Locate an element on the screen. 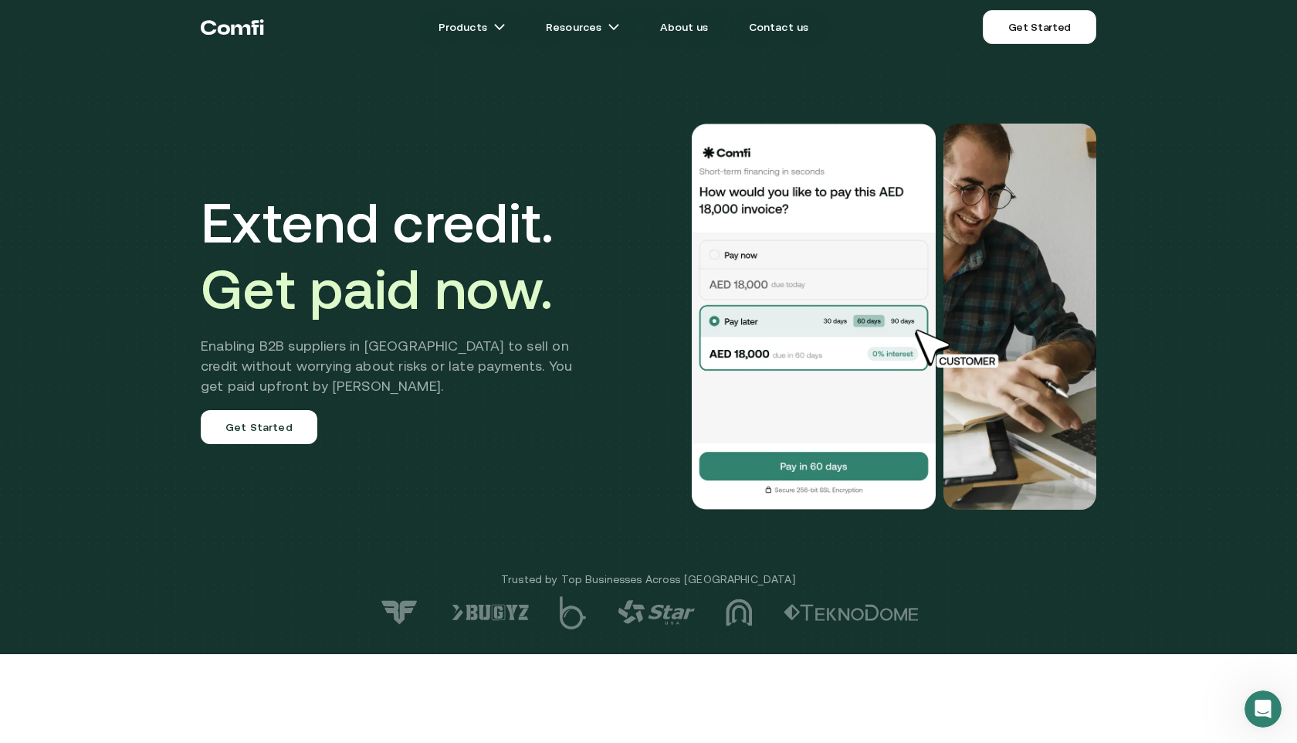 The height and width of the screenshot is (743, 1297). img: logo-2 is located at coordinates (851, 612).